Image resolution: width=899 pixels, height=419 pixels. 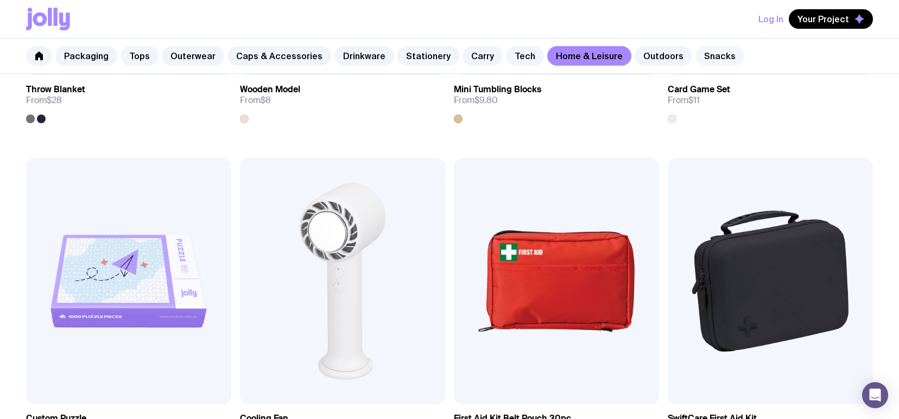 What do you see at coordinates (270, 90) in the screenshot?
I see `h3: Wooden Model` at bounding box center [270, 90].